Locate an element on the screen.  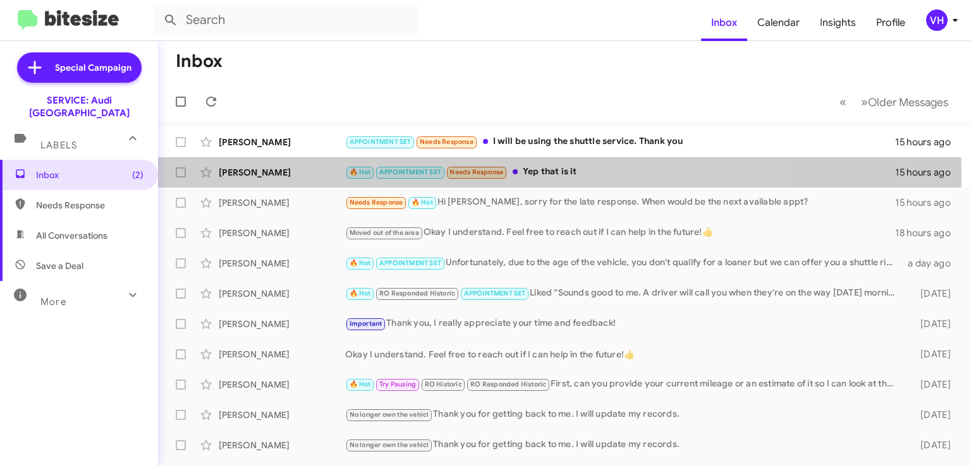
div: Thank you, I really appreciate your time and feedback! is located at coordinates (624, 324).